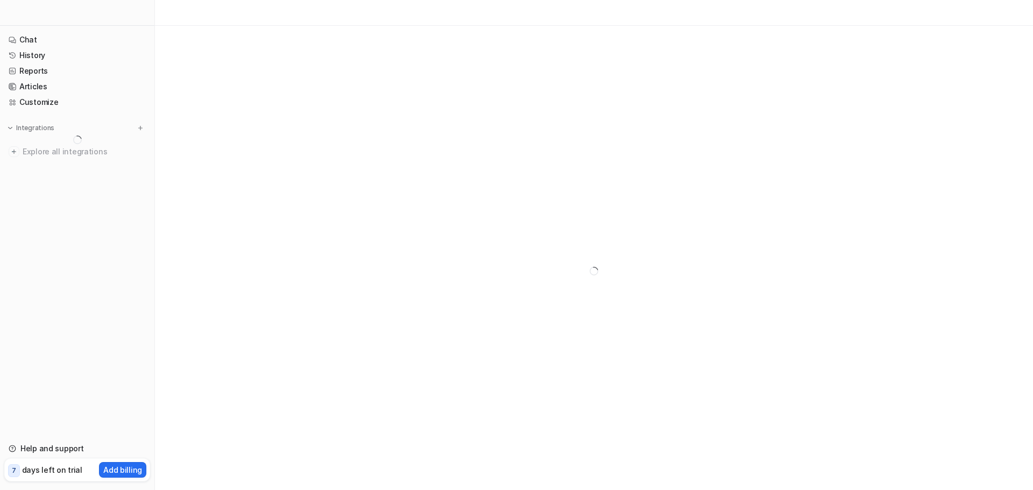 This screenshot has width=1033, height=490. What do you see at coordinates (123, 470) in the screenshot?
I see `p: Add billing` at bounding box center [123, 470].